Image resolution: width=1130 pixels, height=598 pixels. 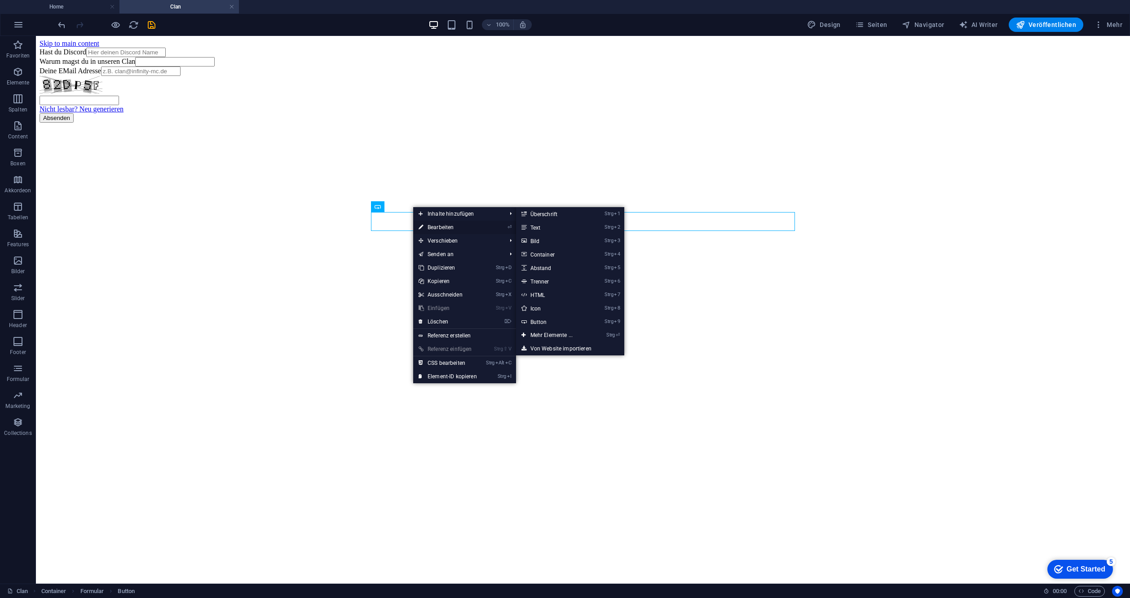 I want to click on p: Favoriten, so click(x=18, y=56).